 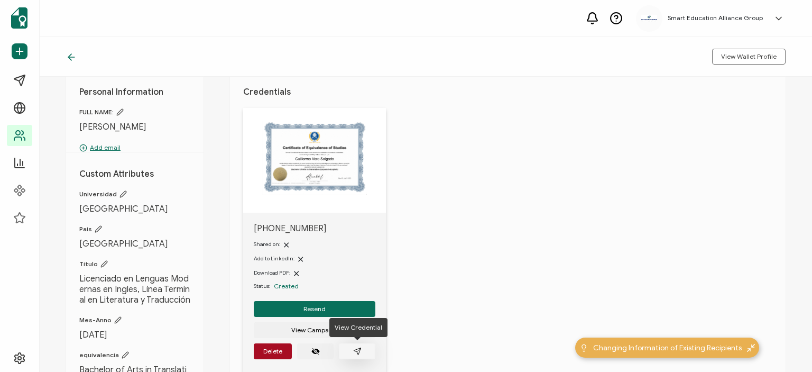 I want to click on span: View Wallet Profile, so click(x=749, y=57).